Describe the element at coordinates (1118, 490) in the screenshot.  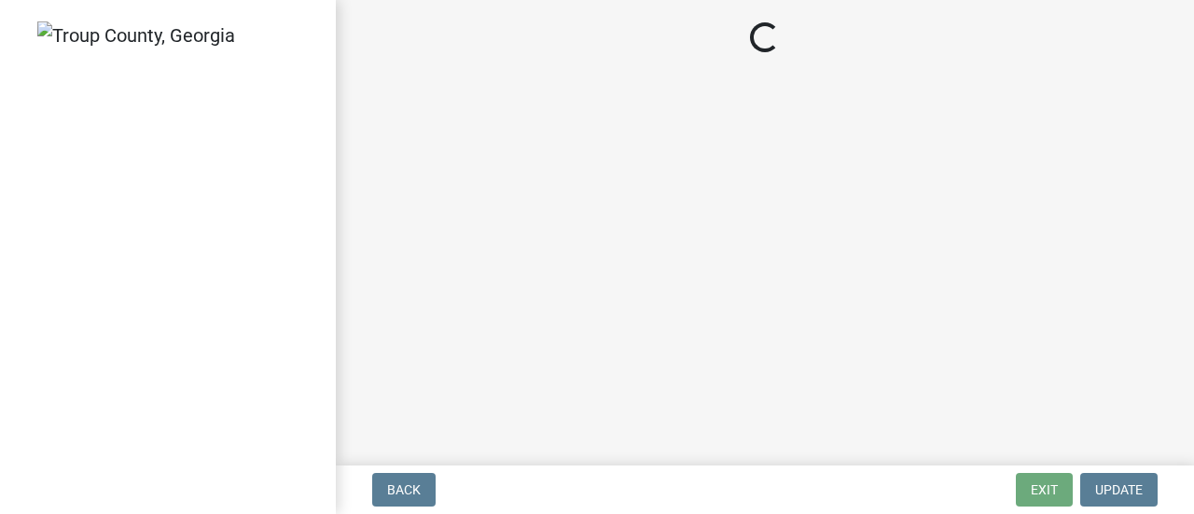
I see `span: Update` at that location.